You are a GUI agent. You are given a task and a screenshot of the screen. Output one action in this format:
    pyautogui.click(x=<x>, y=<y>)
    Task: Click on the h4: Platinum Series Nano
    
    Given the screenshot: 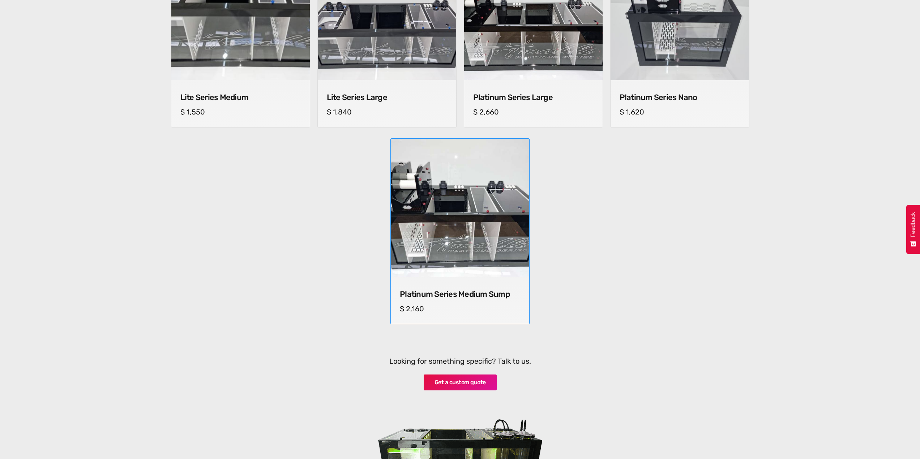 What is the action you would take?
    pyautogui.click(x=679, y=98)
    